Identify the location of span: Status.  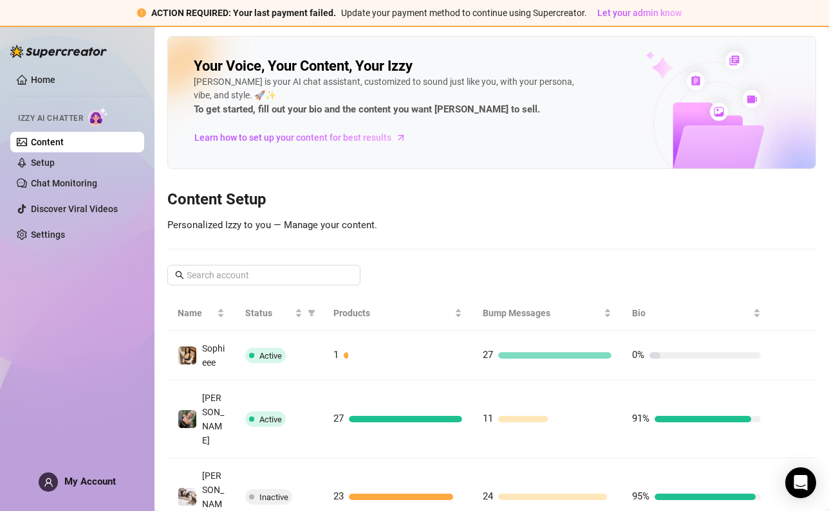
(268, 313).